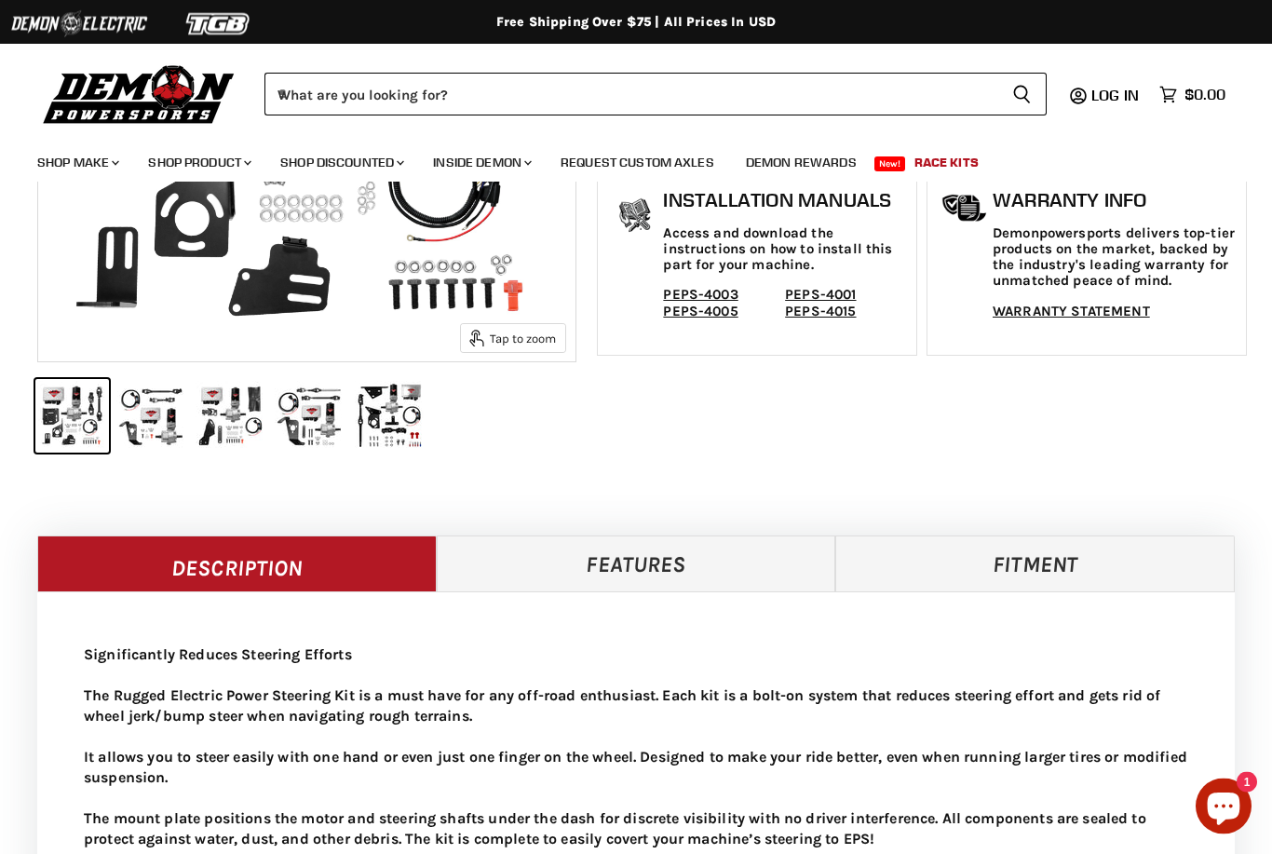 The image size is (1272, 854). What do you see at coordinates (785, 250) in the screenshot?
I see `p: Access and download the instructions on how to install this part for your machine.` at bounding box center [785, 250].